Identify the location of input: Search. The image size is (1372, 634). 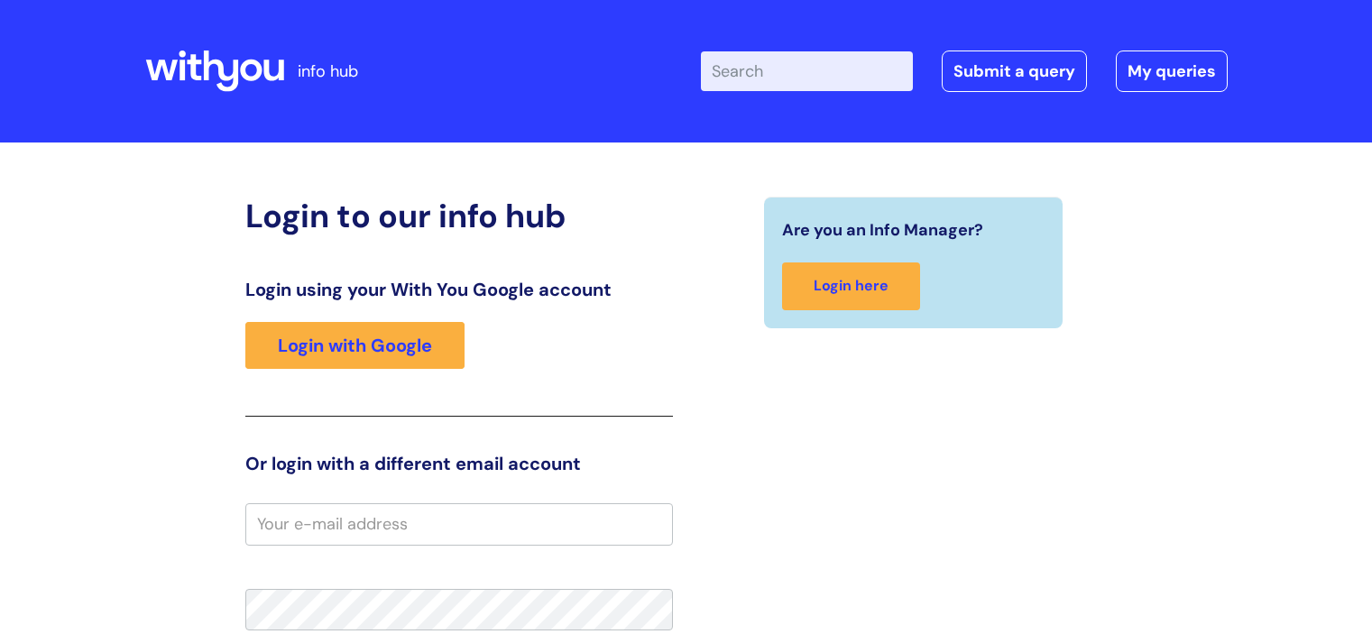
(806, 71).